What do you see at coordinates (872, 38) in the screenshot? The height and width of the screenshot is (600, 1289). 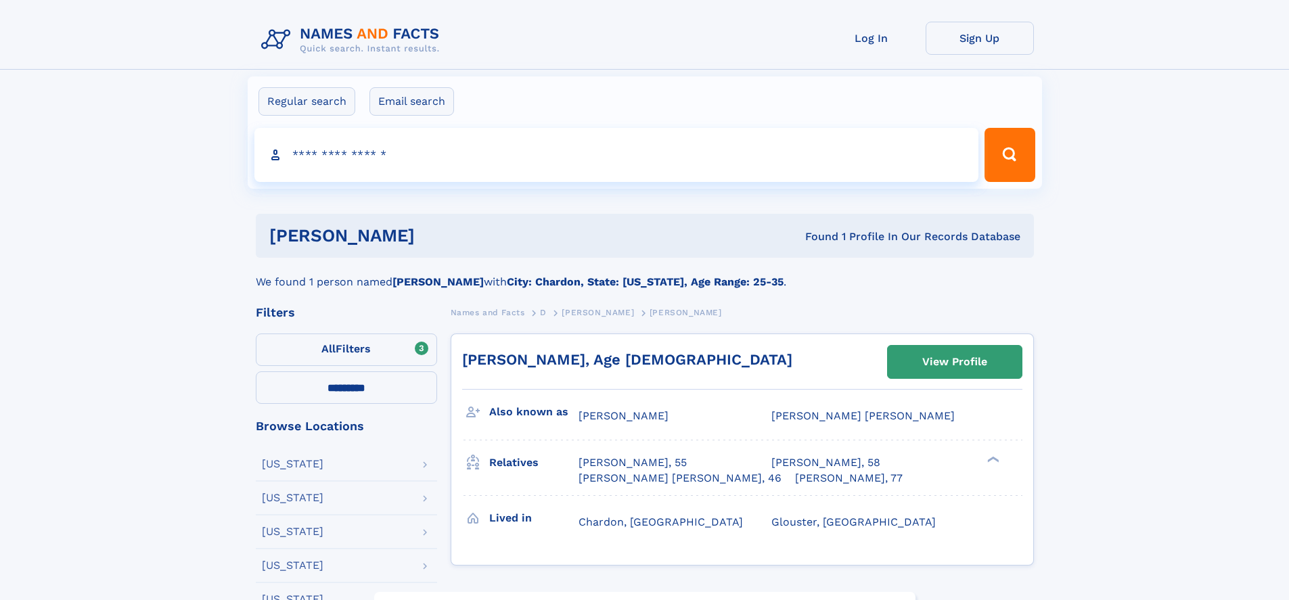 I see `a: Log In` at bounding box center [872, 38].